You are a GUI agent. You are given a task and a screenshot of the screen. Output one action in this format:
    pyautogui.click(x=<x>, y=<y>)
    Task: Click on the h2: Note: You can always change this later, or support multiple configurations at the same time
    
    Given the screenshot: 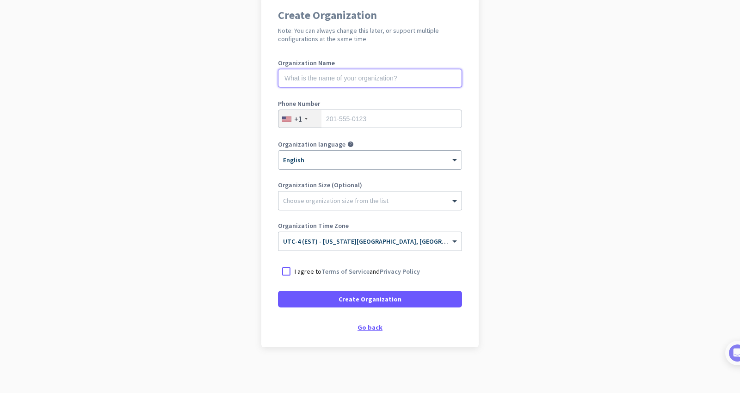 What is the action you would take?
    pyautogui.click(x=370, y=35)
    